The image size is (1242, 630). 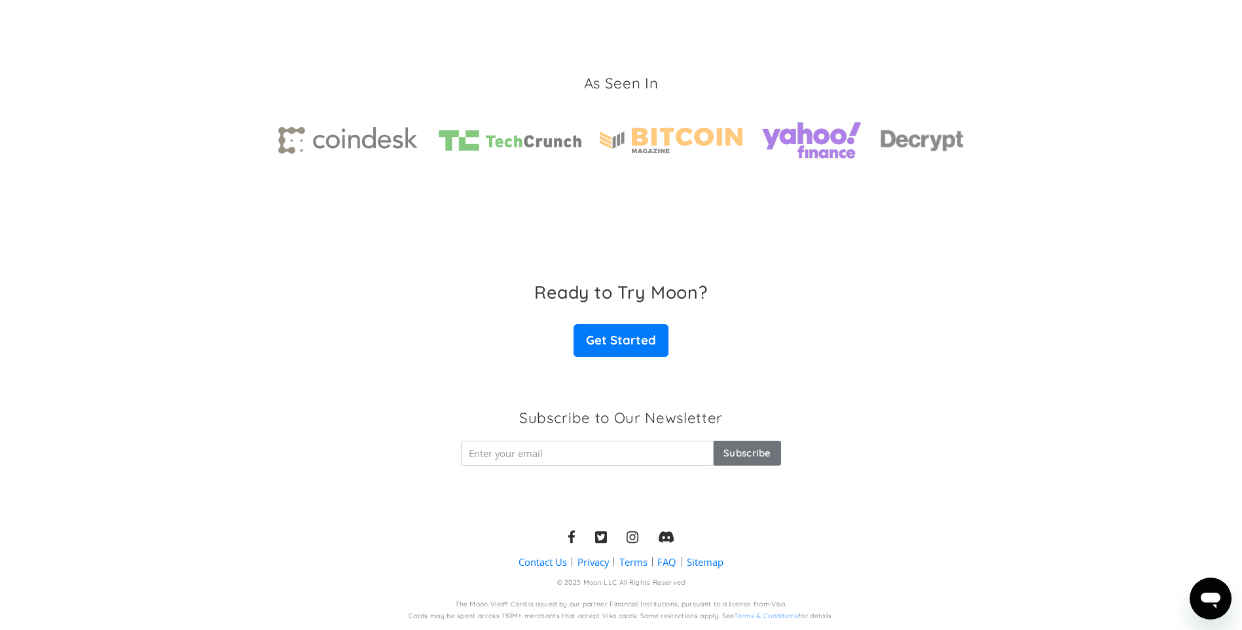 I want to click on a: Sitemap, so click(x=705, y=562).